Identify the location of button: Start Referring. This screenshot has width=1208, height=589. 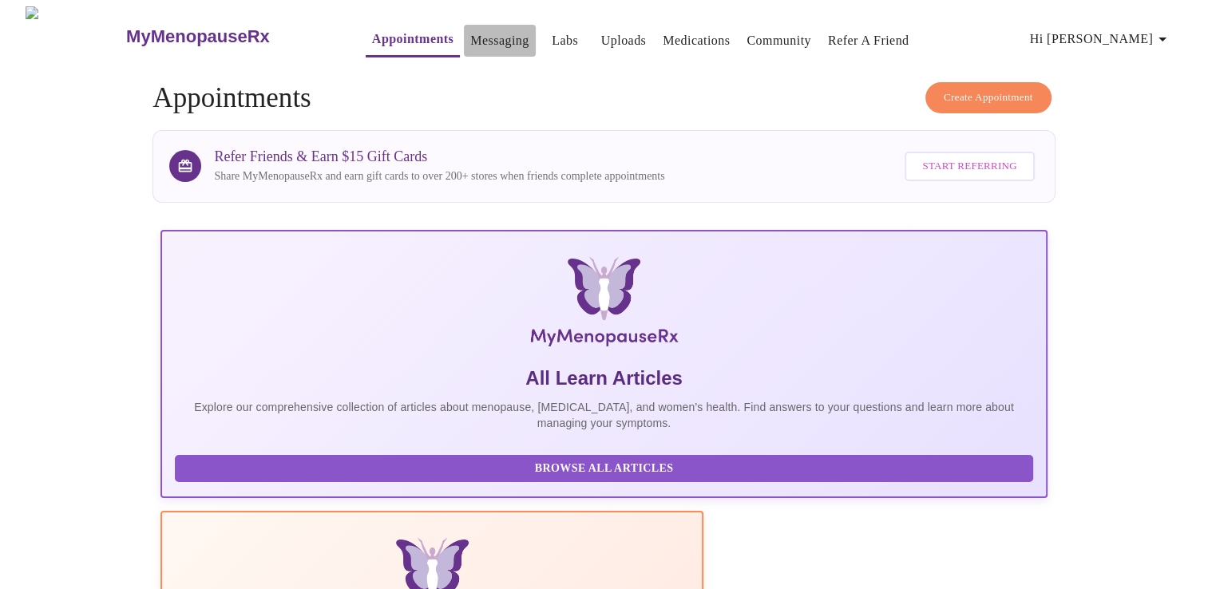
(969, 166).